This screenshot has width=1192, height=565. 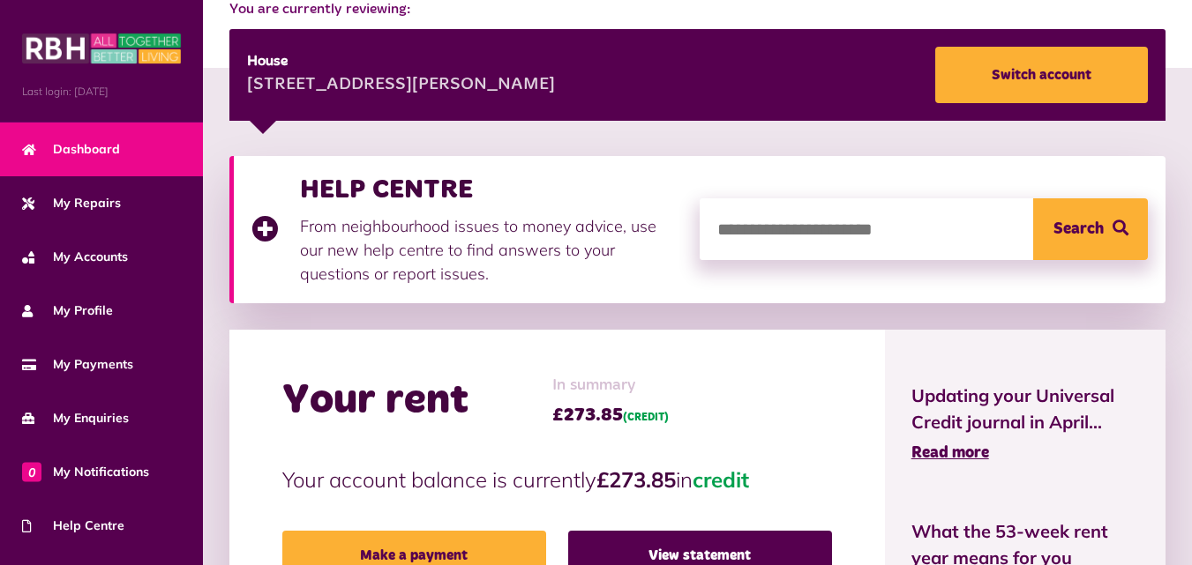 I want to click on button: Search, so click(x=1090, y=229).